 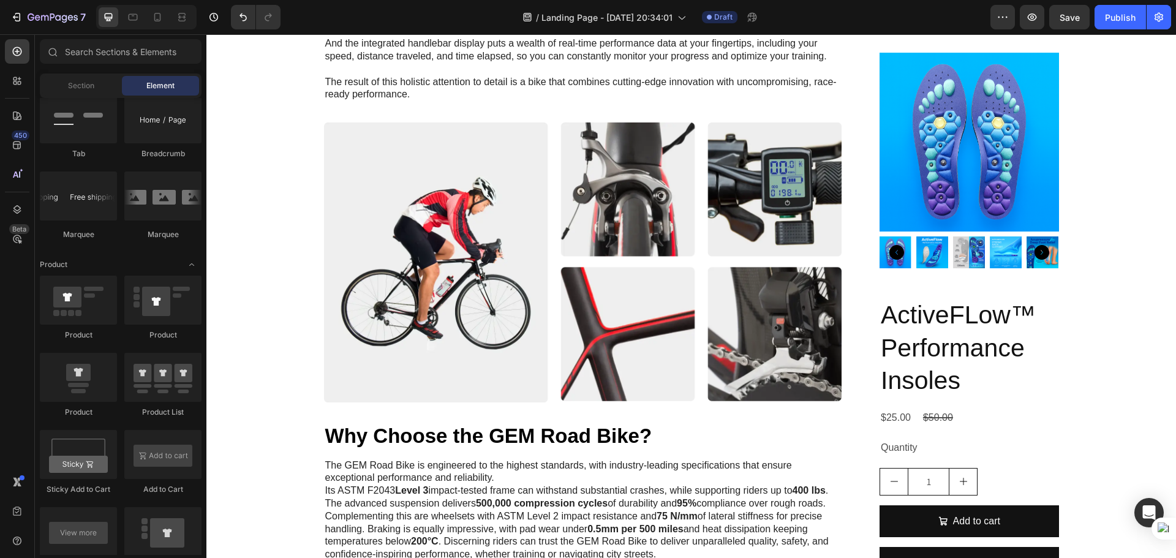 I want to click on div: Tab, so click(x=78, y=154).